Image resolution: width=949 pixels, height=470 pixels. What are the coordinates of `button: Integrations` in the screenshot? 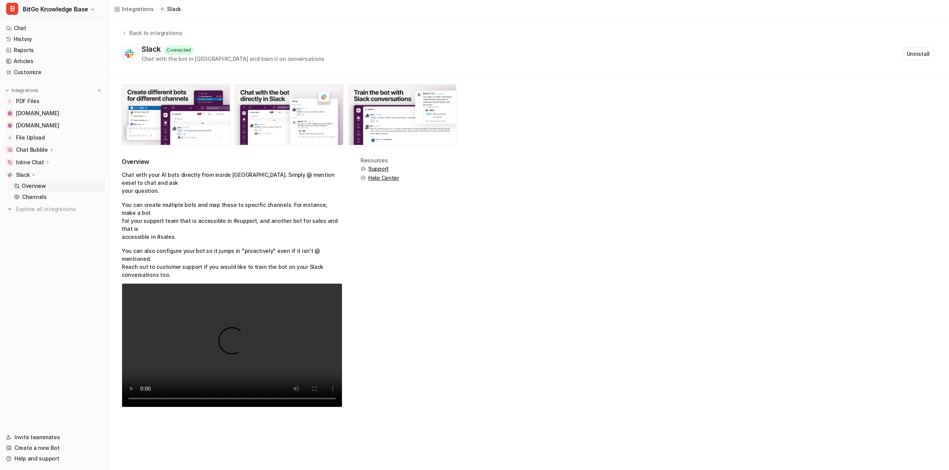 It's located at (22, 91).